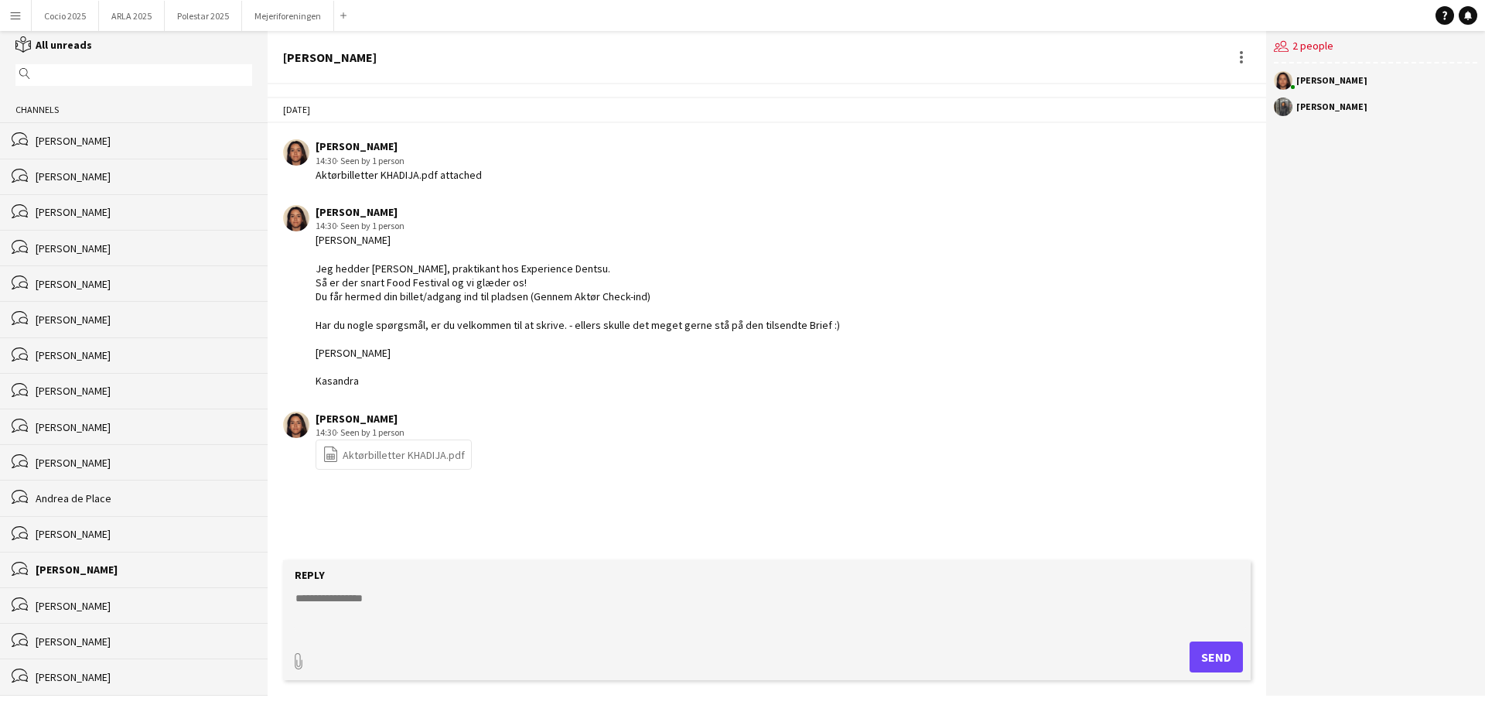  I want to click on button: Mejeriforeningen, so click(288, 15).